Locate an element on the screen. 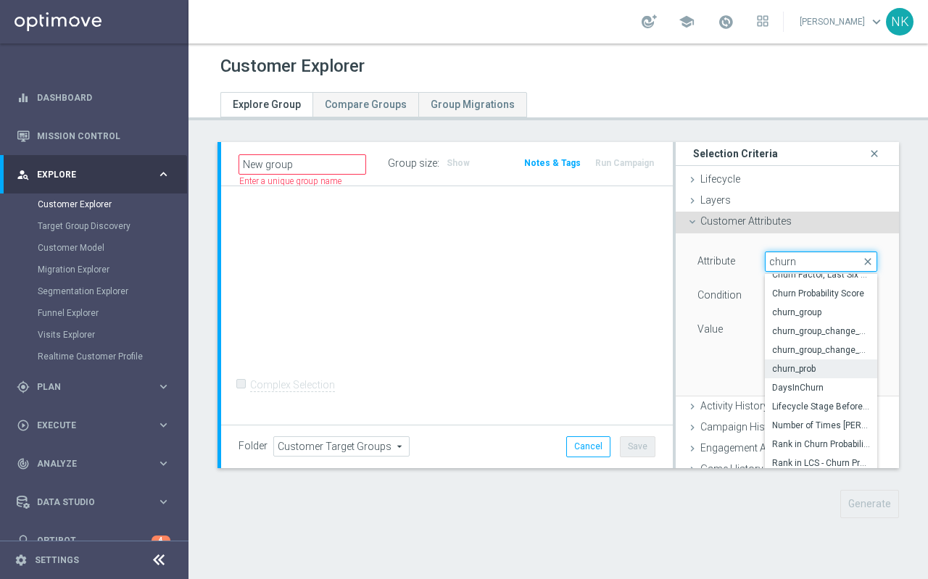 The height and width of the screenshot is (579, 928). span: Rank in LCS - Churn Probability is located at coordinates (821, 463).